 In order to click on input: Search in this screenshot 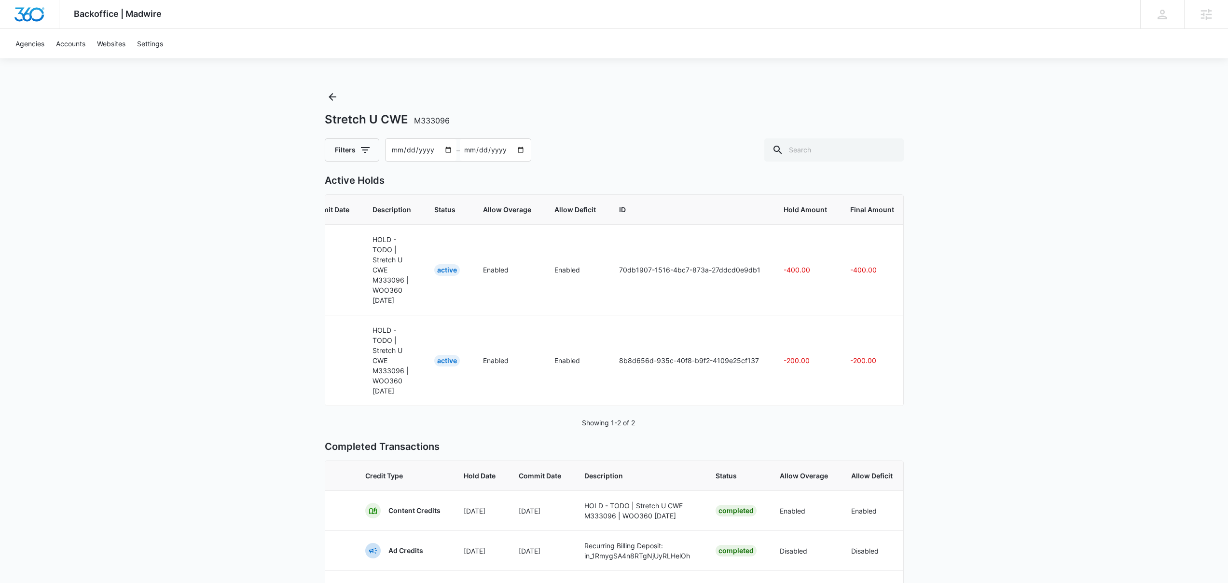, I will do `click(834, 150)`.